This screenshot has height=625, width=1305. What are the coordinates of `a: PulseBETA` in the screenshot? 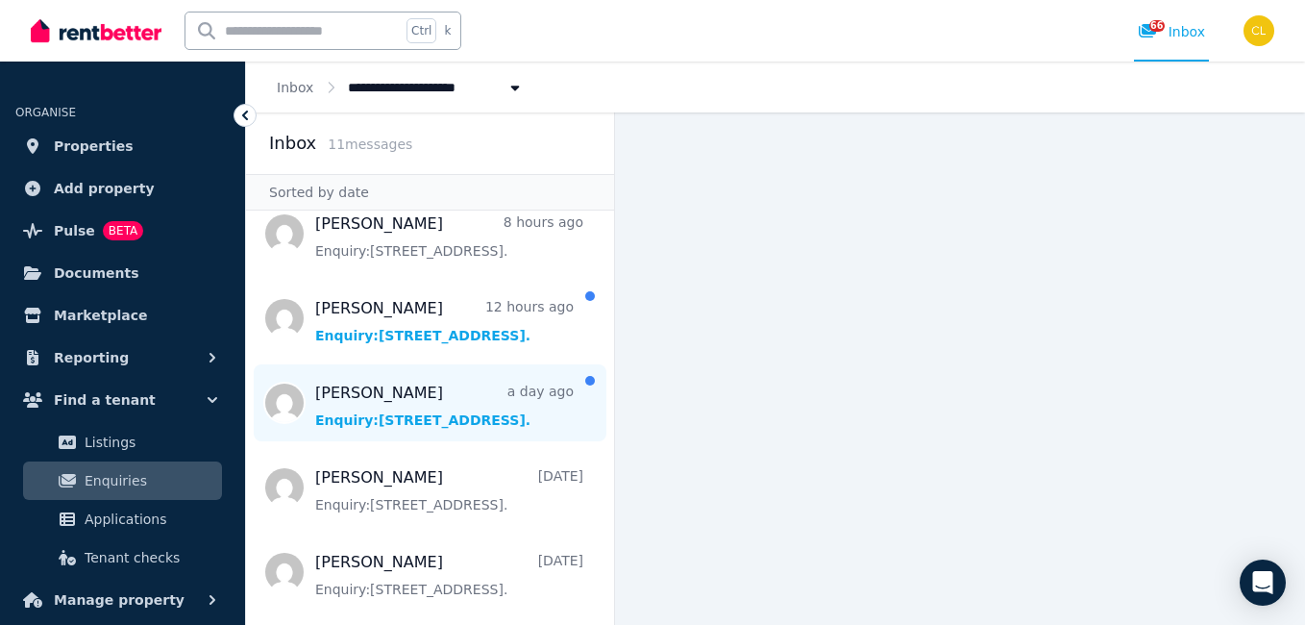 It's located at (122, 231).